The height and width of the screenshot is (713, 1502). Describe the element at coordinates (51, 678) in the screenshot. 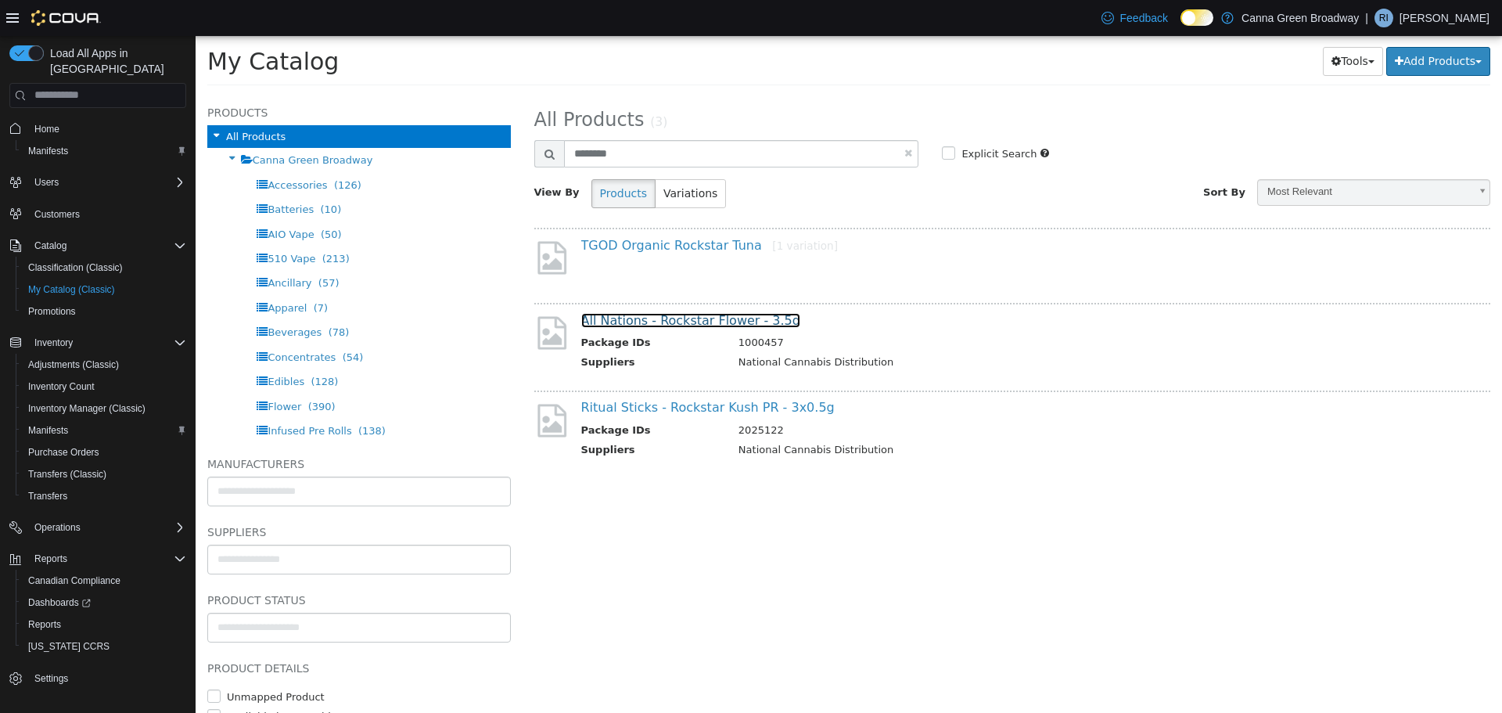

I see `a: Settings` at that location.